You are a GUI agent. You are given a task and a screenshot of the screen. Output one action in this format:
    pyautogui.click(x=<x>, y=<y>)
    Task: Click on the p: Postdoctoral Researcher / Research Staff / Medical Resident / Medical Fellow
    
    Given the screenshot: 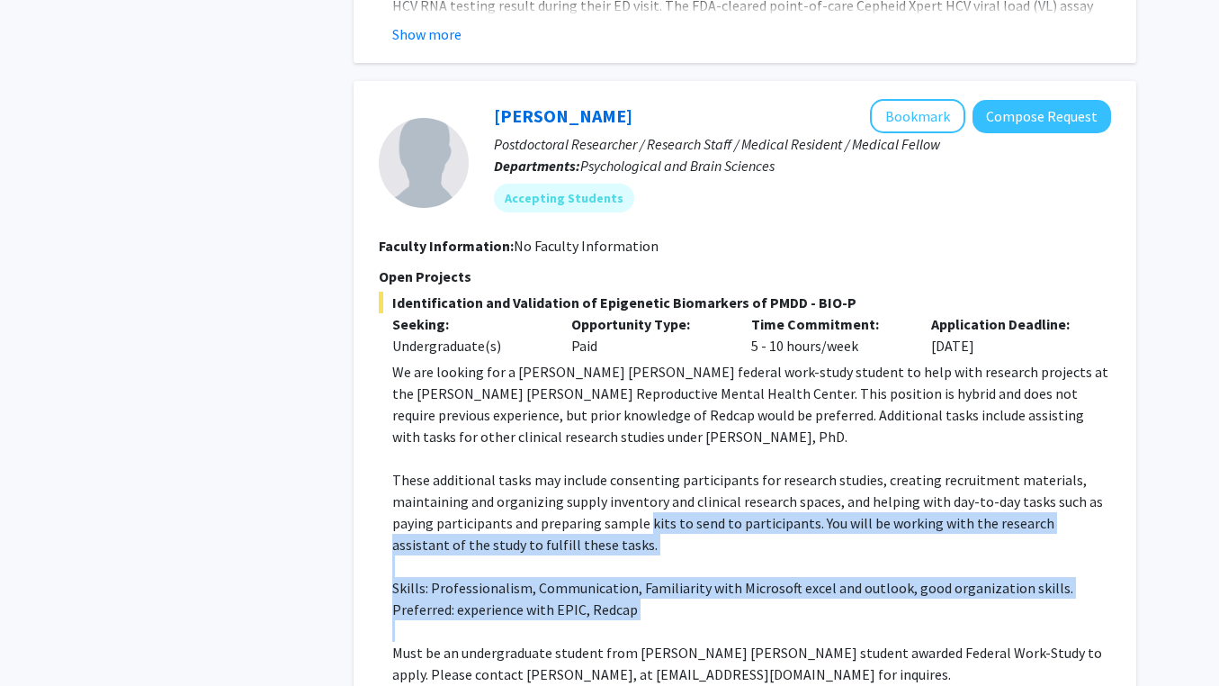 What is the action you would take?
    pyautogui.click(x=803, y=144)
    